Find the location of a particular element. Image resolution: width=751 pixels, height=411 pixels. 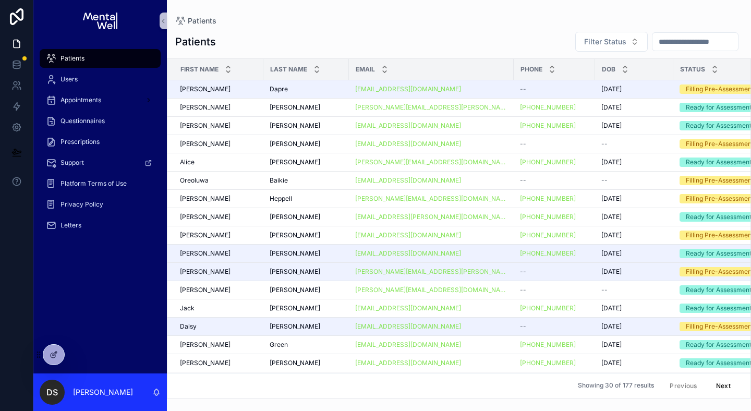

a: Dapre is located at coordinates (306, 89).